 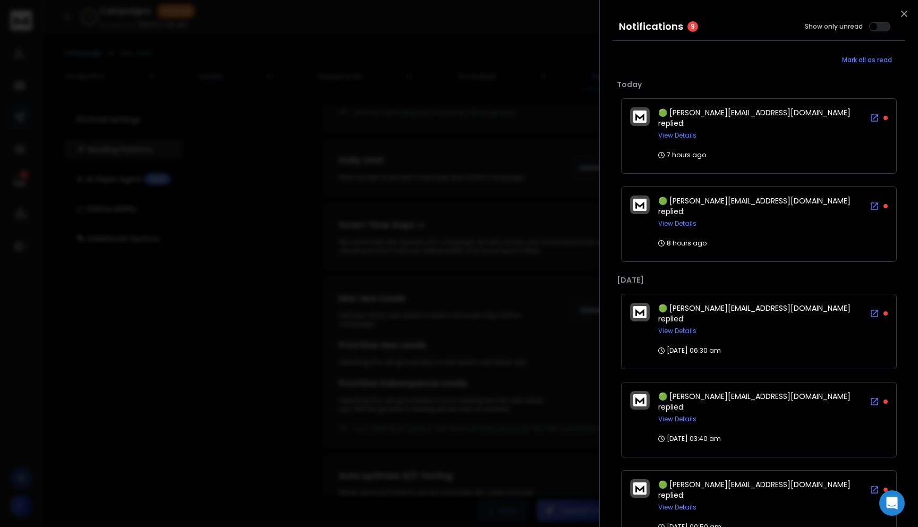 I want to click on label: Show only unread, so click(x=834, y=27).